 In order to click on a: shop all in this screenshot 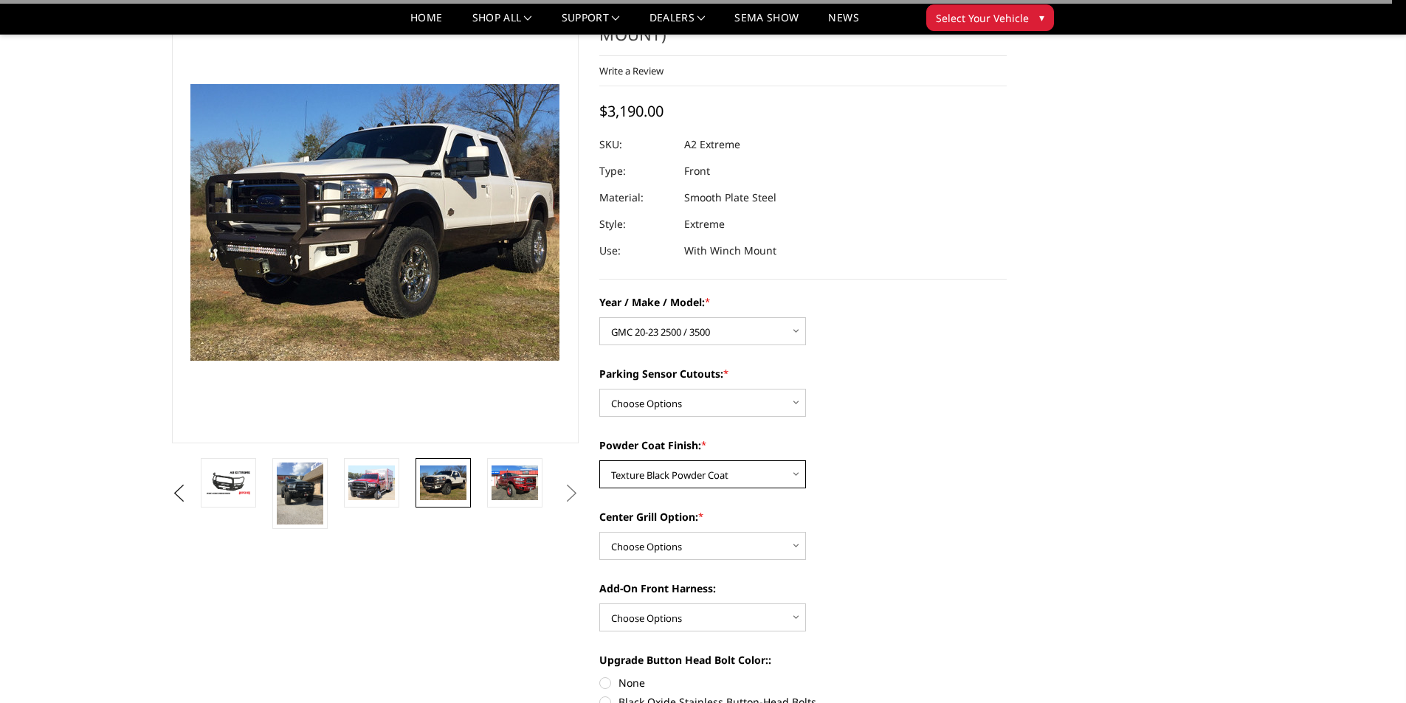, I will do `click(502, 23)`.